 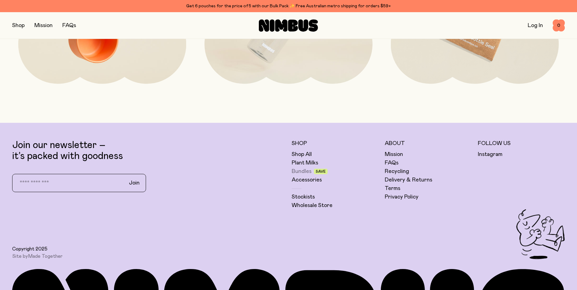 What do you see at coordinates (134, 183) in the screenshot?
I see `span: Join` at bounding box center [134, 183].